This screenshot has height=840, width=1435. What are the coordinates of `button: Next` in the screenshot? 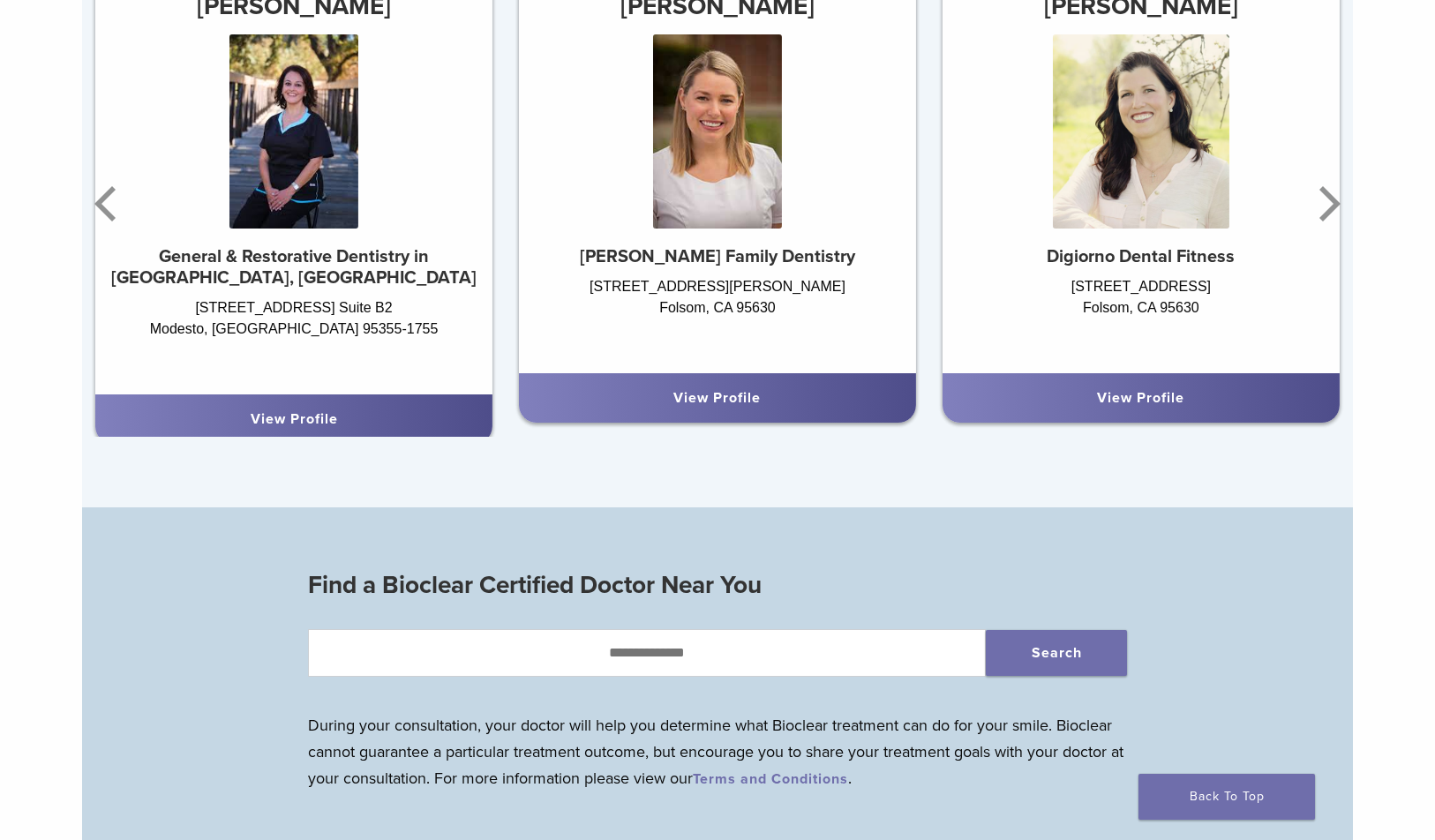 It's located at (1327, 204).